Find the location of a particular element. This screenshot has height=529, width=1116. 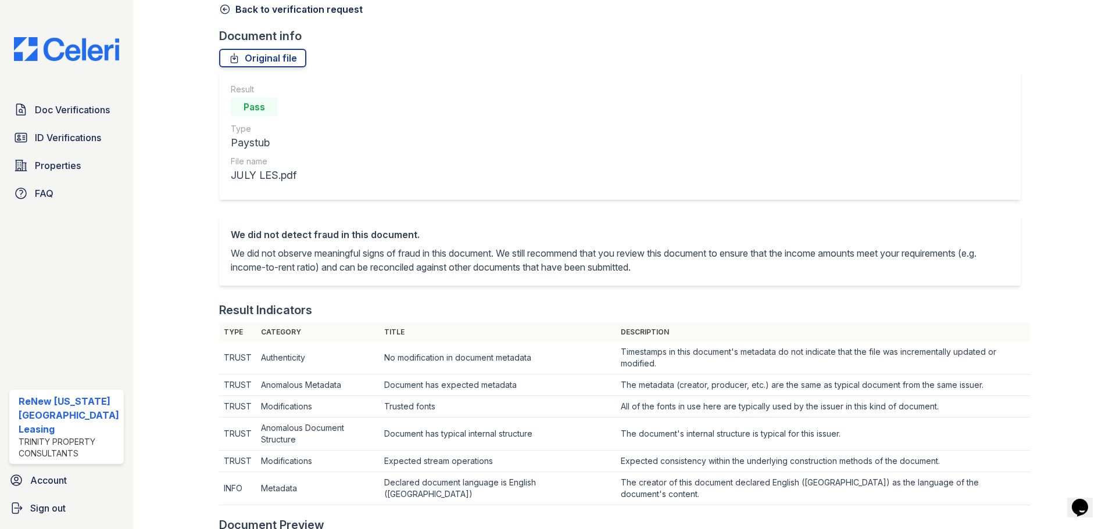

th: Type is located at coordinates (238, 332).